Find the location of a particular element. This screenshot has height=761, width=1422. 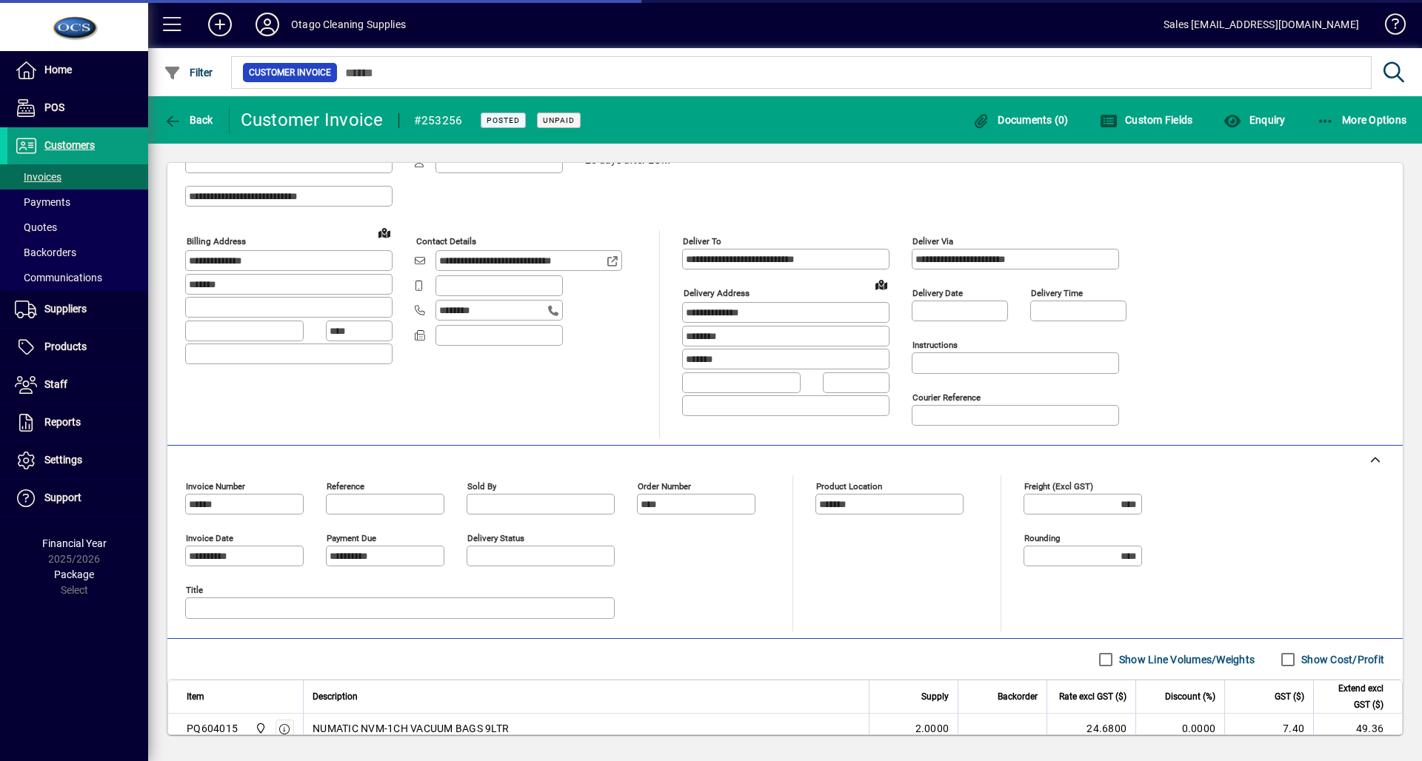

span: NUMATIC NVM-1CH VACUUM BAGS 9LTR is located at coordinates (410, 729).